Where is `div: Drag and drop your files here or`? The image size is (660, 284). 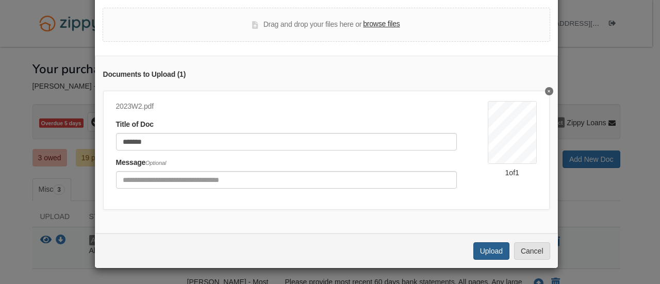
div: Drag and drop your files here or is located at coordinates (326, 25).